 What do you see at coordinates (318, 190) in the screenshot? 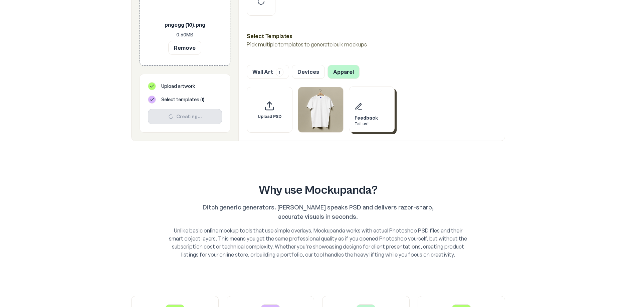
I see `h2: Why use Mockupanda?` at bounding box center [318, 190].